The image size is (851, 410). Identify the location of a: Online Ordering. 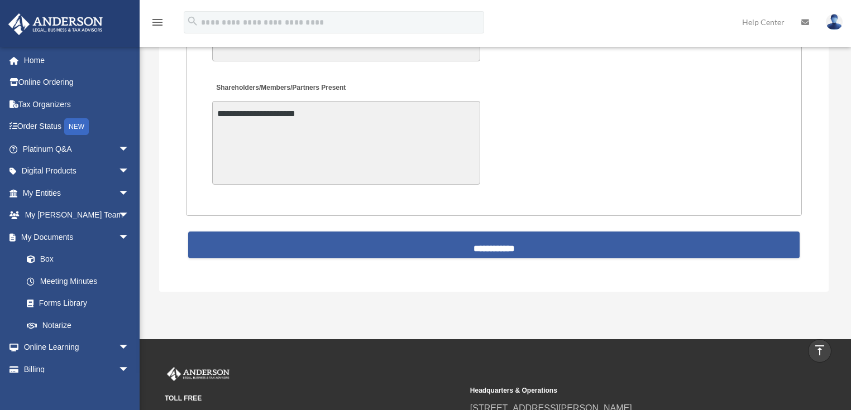
(77, 83).